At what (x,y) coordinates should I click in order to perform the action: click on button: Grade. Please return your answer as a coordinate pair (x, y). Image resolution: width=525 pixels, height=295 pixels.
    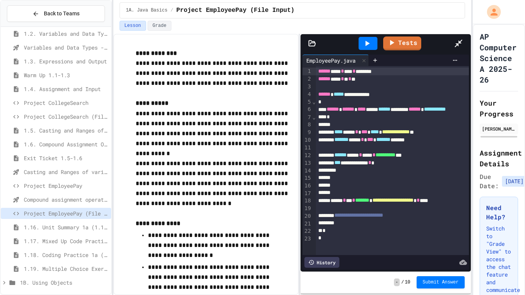
    Looking at the image, I should click on (160, 26).